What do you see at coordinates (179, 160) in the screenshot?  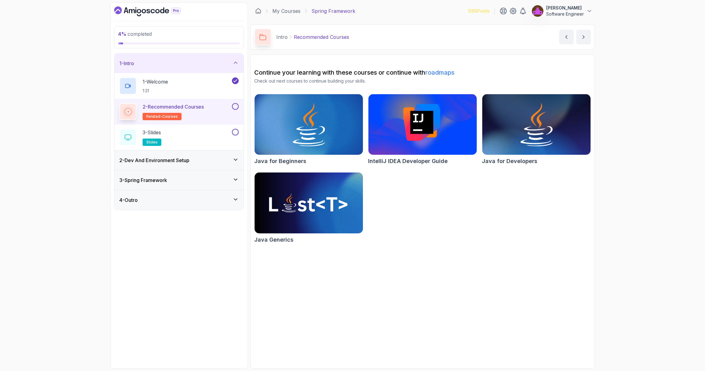 I see `button: 2-Dev And Environment Setup` at bounding box center [179, 160].